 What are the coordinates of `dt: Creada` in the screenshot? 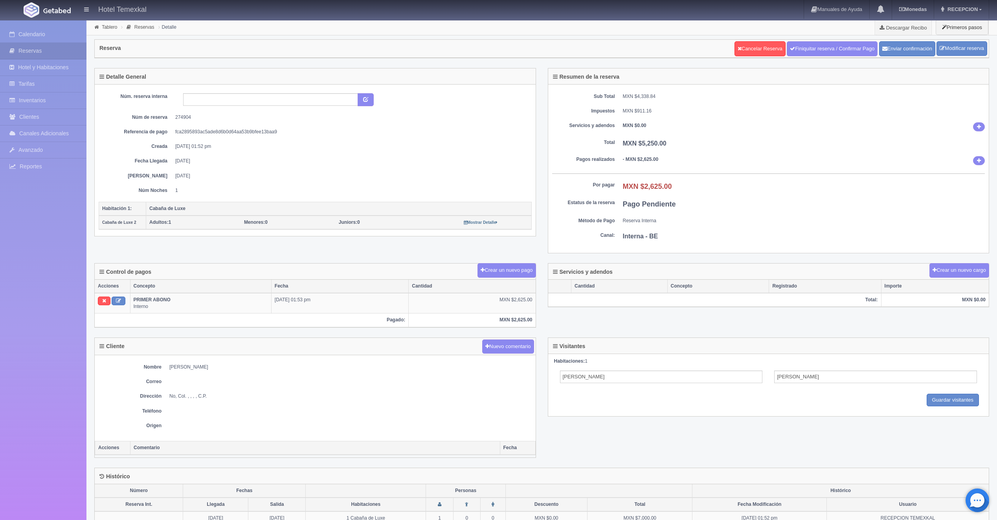 It's located at (136, 146).